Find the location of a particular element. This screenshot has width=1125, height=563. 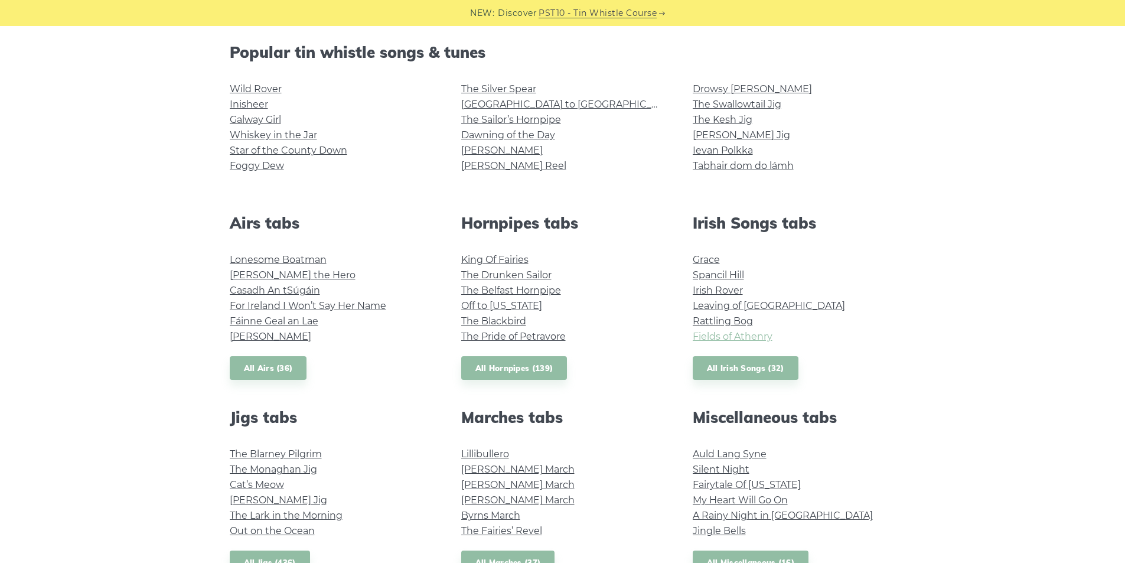

a: The Swallowtail Jig is located at coordinates (737, 104).